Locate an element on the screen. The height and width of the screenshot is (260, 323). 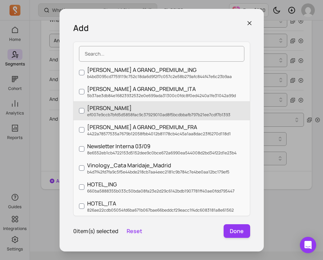
p: 0 item(s) selected is located at coordinates (96, 231).